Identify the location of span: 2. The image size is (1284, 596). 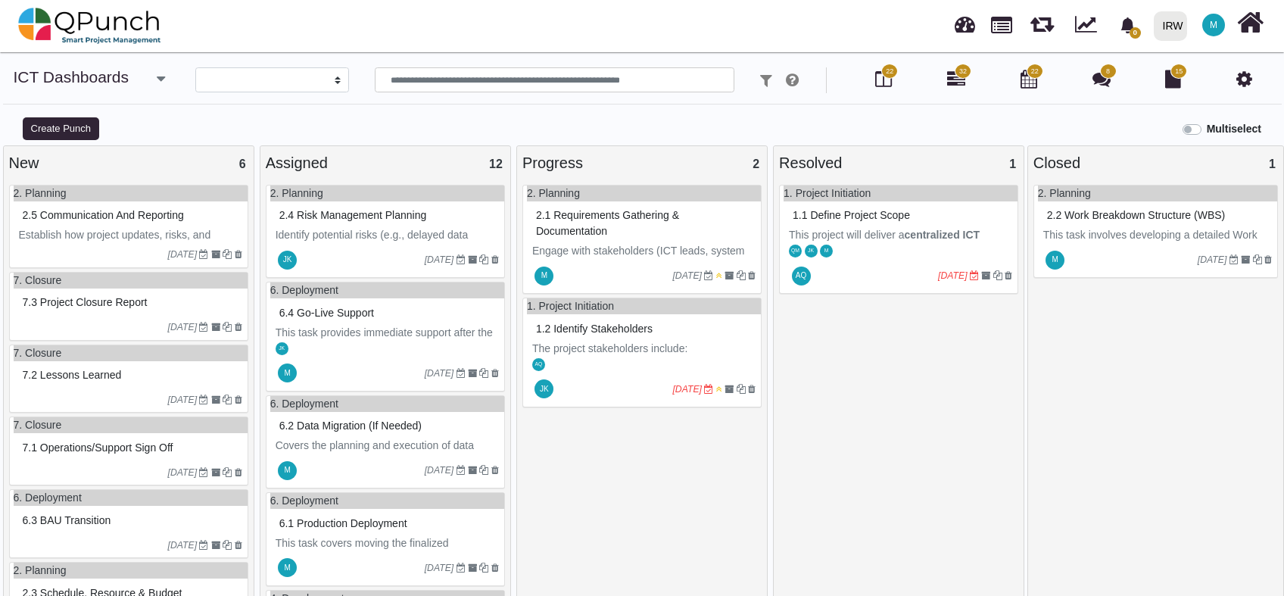
(756, 164).